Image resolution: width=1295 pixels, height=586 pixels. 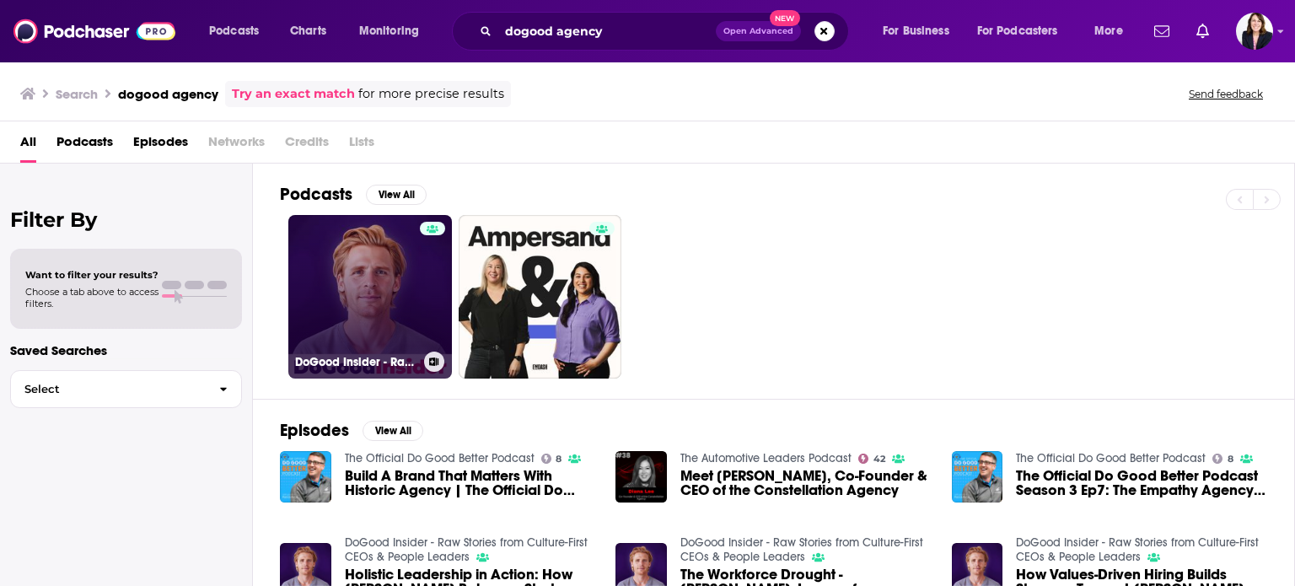 What do you see at coordinates (1108, 31) in the screenshot?
I see `span: More` at bounding box center [1108, 31].